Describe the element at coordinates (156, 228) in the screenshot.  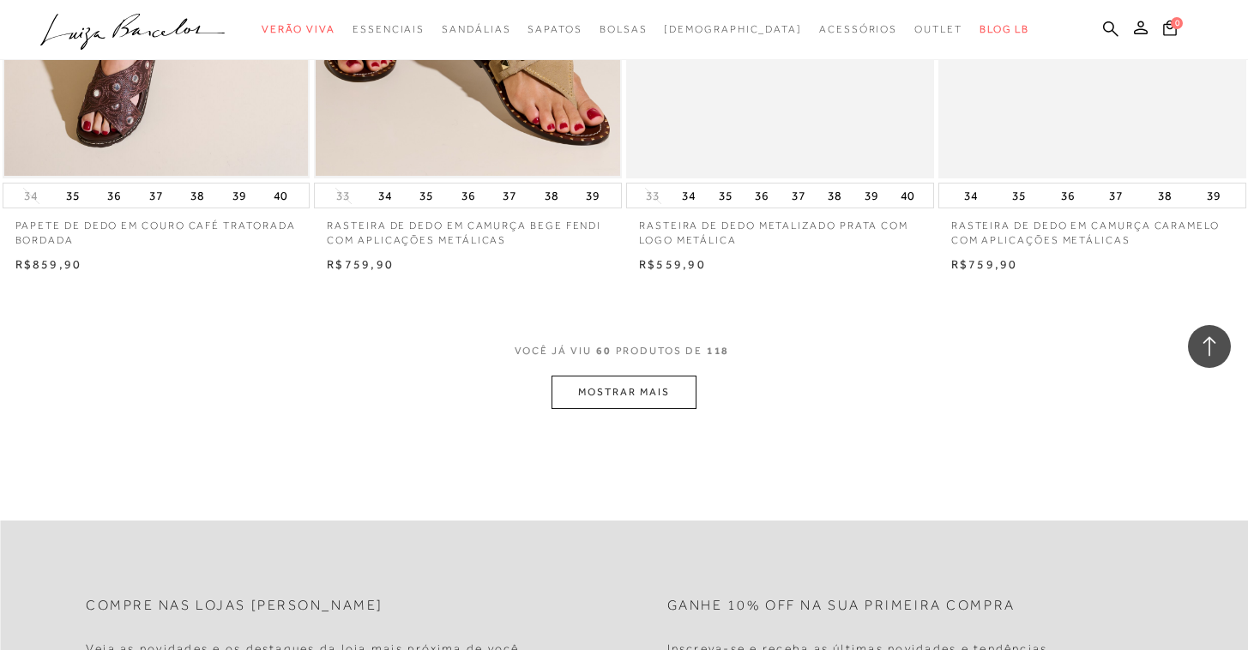
I see `a: PAPETE DE DEDO EM COURO CAFÉ TRATORADA BORDADA` at that location.